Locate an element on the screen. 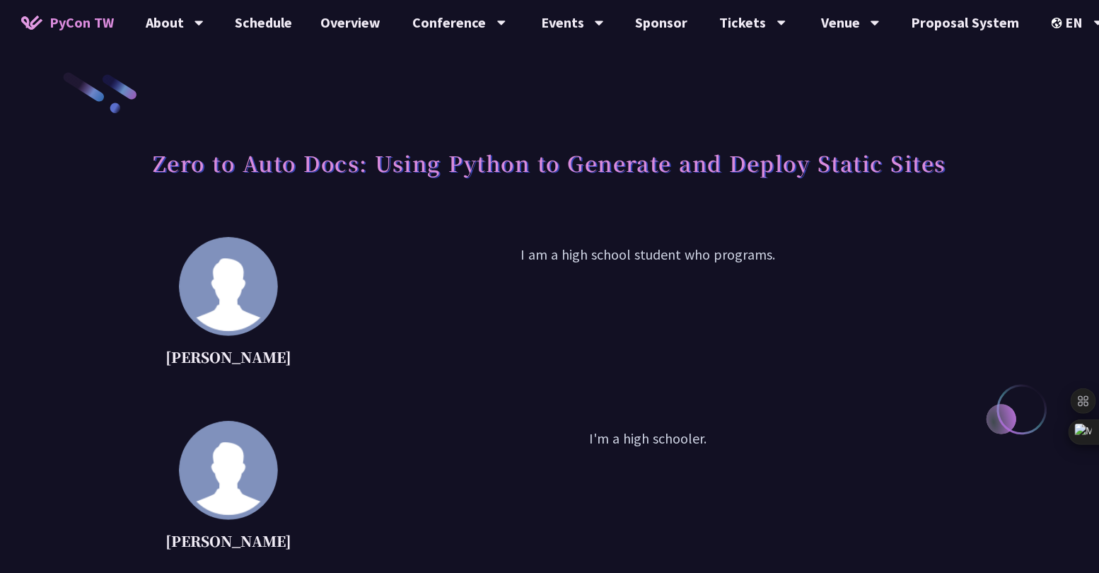  p: I'm a high schooler. is located at coordinates (648, 491).